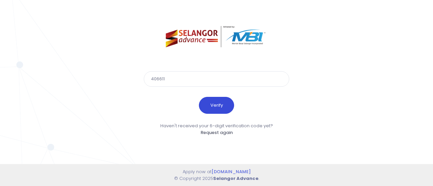 This screenshot has height=186, width=433. What do you see at coordinates (216, 133) in the screenshot?
I see `a: Request again` at bounding box center [216, 133].